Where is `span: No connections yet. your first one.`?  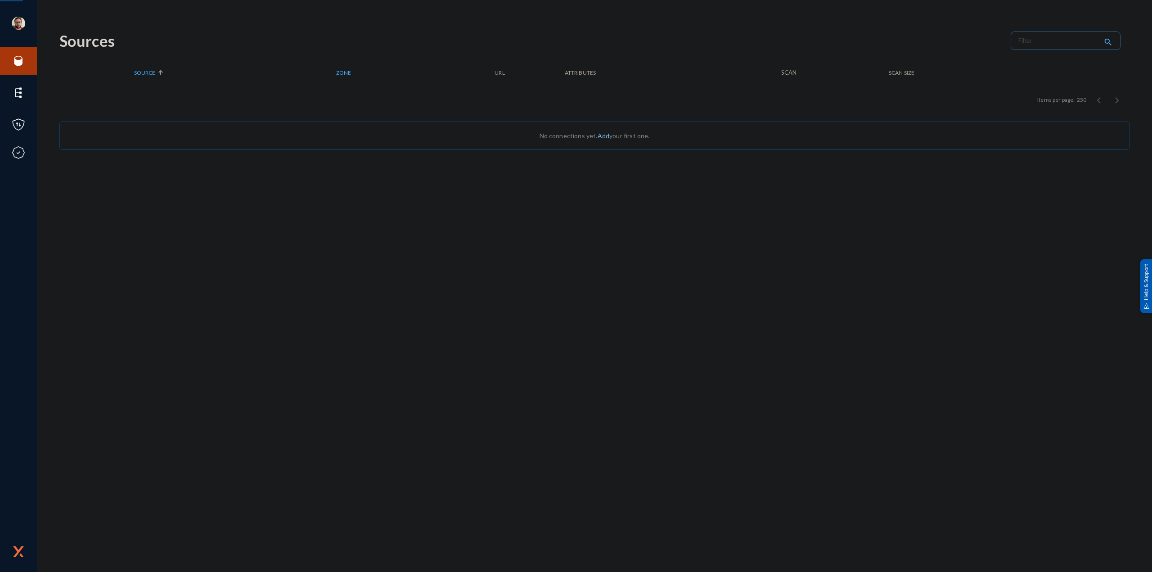
span: No connections yet. your first one. is located at coordinates (594, 135).